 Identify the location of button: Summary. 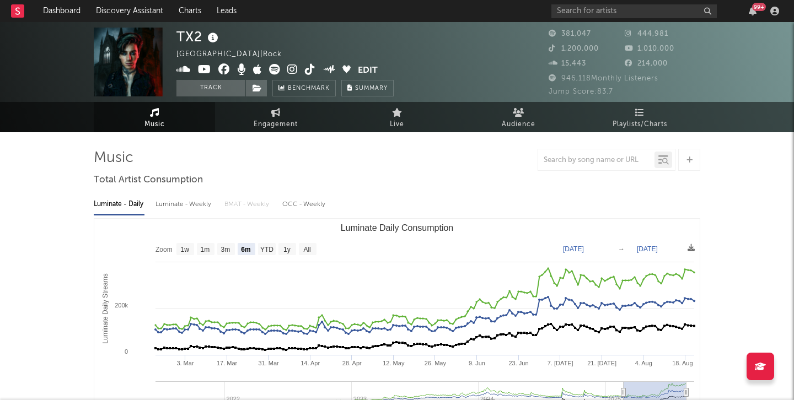
(367, 88).